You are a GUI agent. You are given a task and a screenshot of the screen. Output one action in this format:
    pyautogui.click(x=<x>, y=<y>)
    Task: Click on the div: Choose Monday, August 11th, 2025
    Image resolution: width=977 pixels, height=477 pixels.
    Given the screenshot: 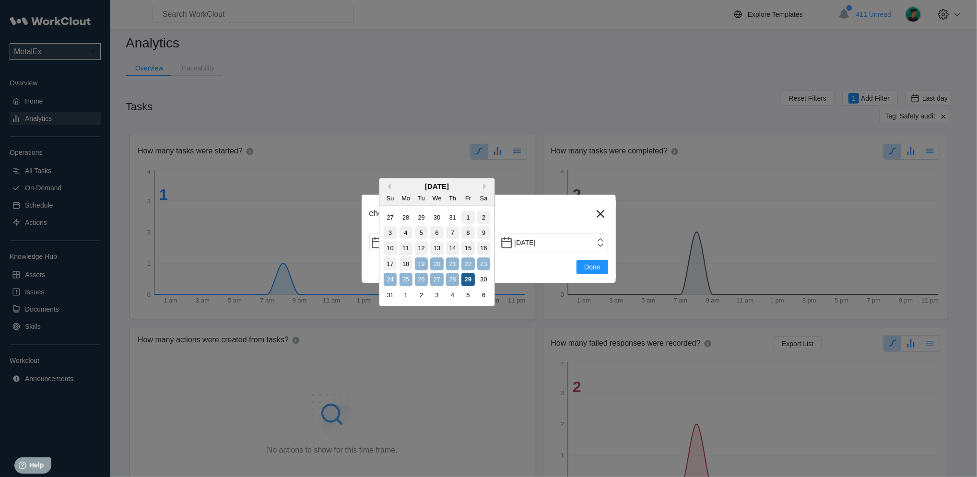 What is the action you would take?
    pyautogui.click(x=406, y=248)
    